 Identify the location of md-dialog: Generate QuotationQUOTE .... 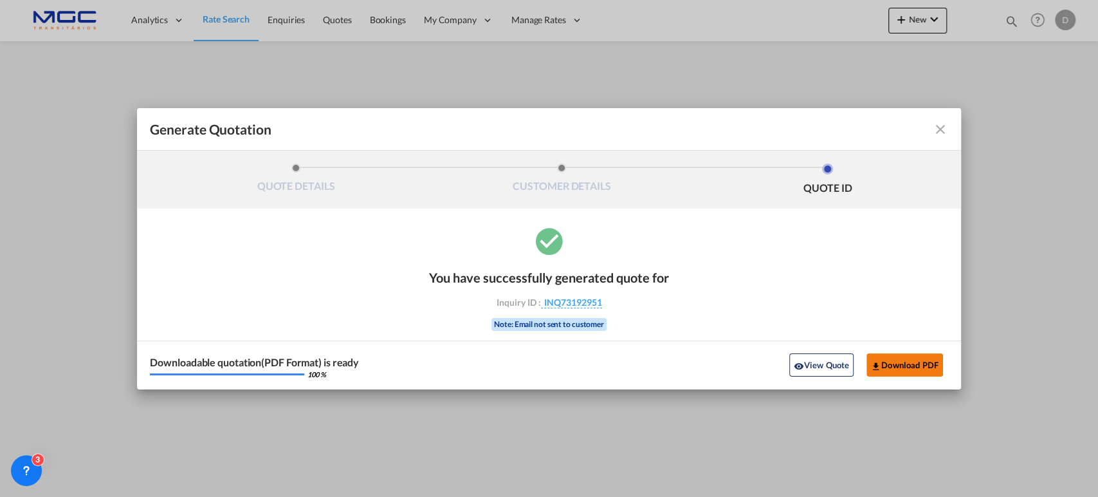
(549, 248).